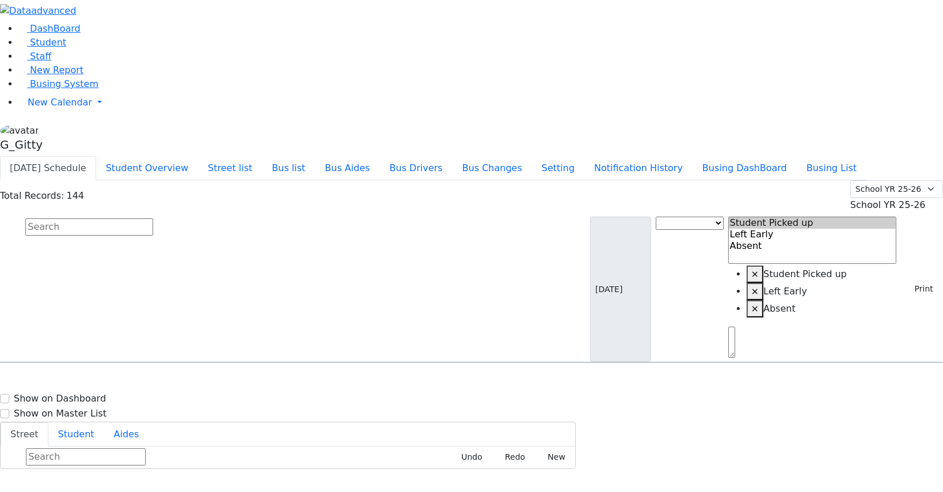  I want to click on label: Show on Master List, so click(60, 413).